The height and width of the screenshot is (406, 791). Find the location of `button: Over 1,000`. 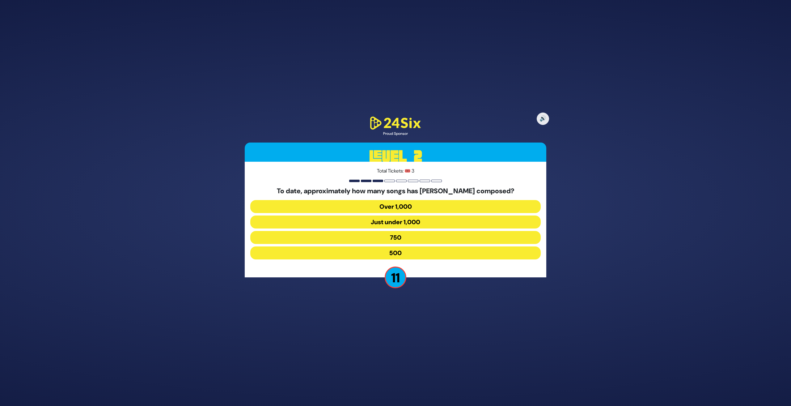

button: Over 1,000 is located at coordinates (396, 206).